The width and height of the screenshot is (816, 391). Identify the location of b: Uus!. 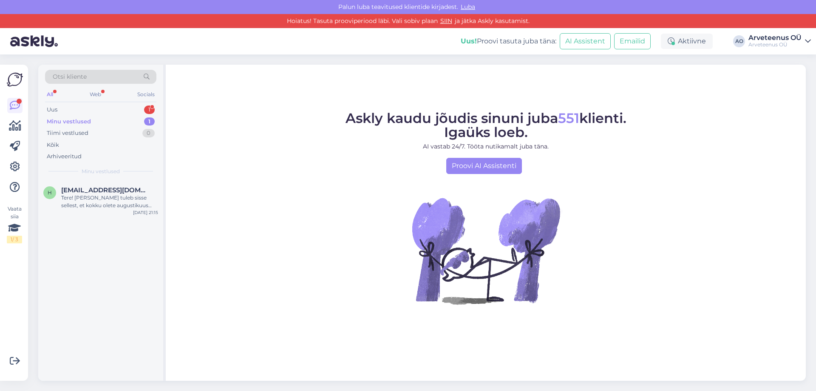
(469, 41).